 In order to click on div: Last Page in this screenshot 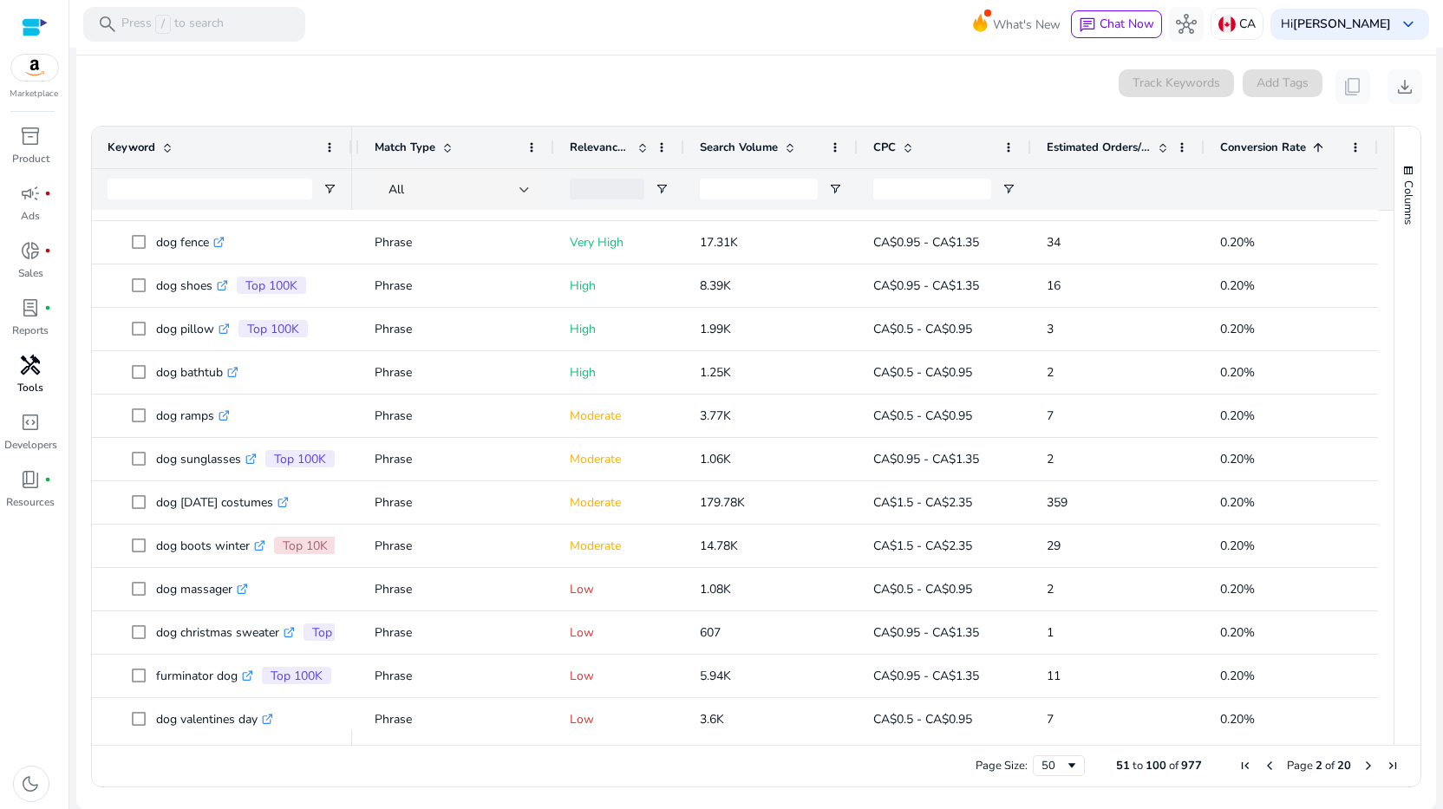, I will do `click(1393, 766)`.